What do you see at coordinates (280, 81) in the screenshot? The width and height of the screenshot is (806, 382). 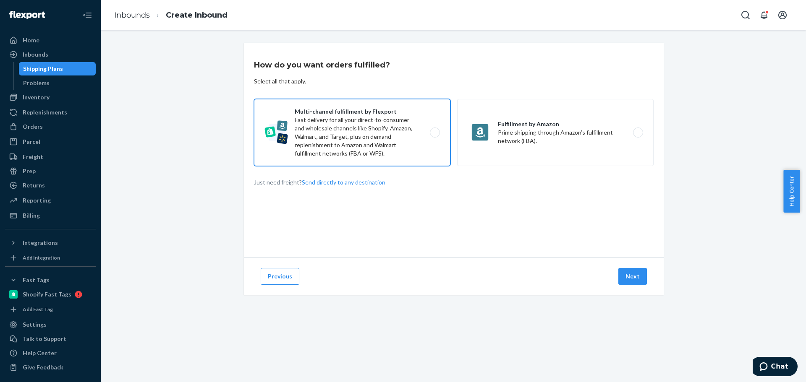 I see `div: Select all that apply.` at bounding box center [280, 81].